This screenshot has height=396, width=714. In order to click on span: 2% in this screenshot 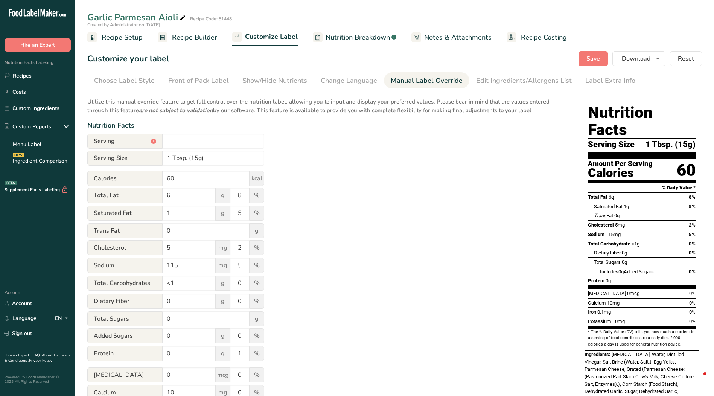, I will do `click(693, 225)`.